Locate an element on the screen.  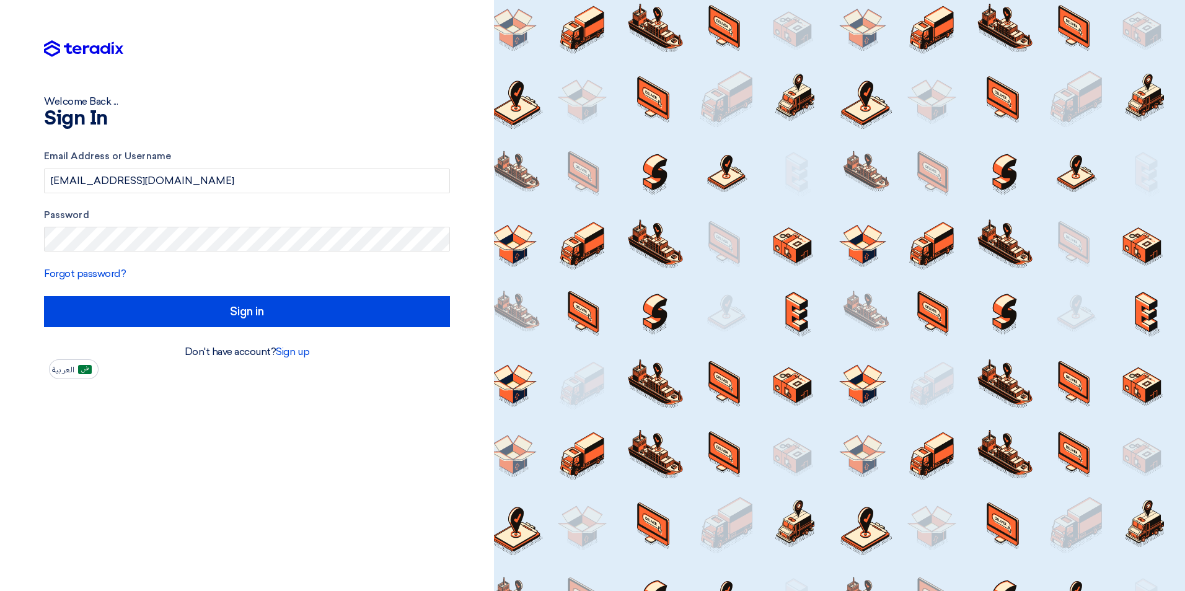
label: Password is located at coordinates (247, 215).